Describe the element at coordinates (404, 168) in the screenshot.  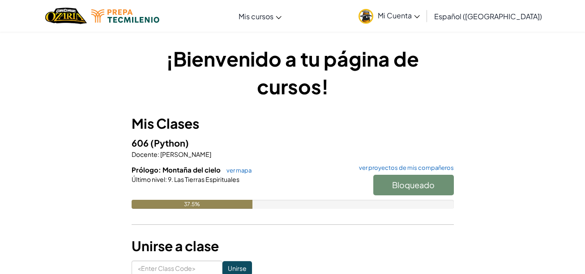
I see `a: ver proyectos de mis compañeros` at that location.